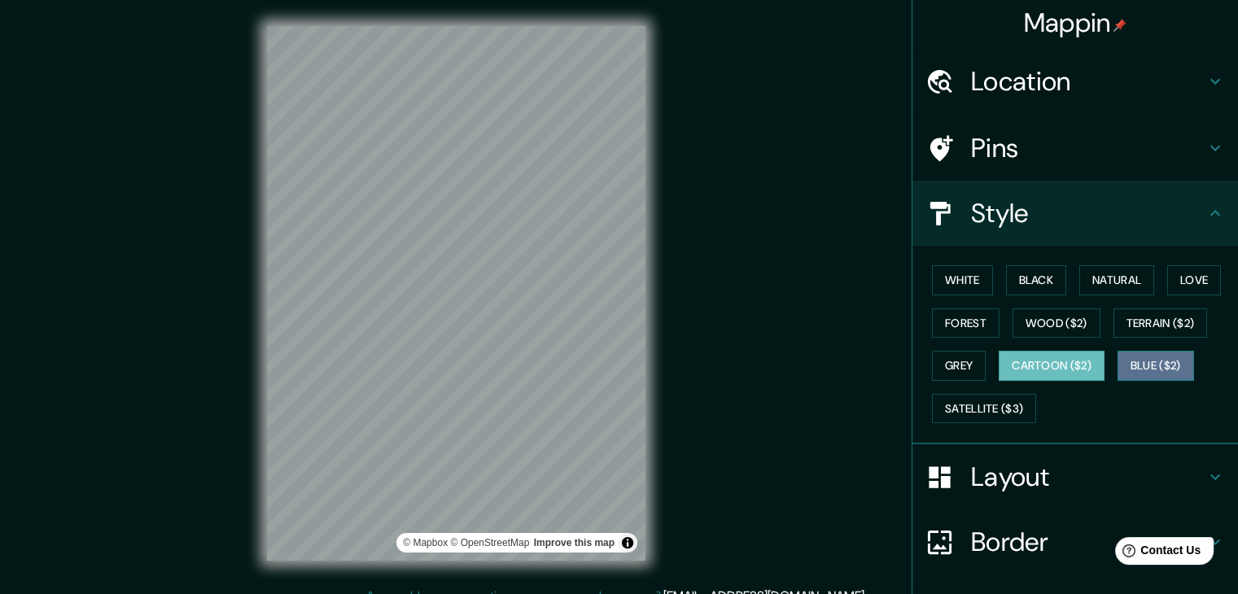 The image size is (1238, 594). Describe the element at coordinates (1075, 477) in the screenshot. I see `div: Layout` at that location.